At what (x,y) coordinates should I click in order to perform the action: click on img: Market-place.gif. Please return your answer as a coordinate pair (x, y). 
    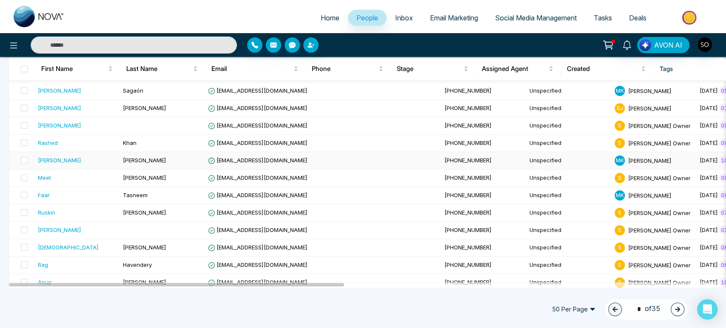
    Looking at the image, I should click on (690, 17).